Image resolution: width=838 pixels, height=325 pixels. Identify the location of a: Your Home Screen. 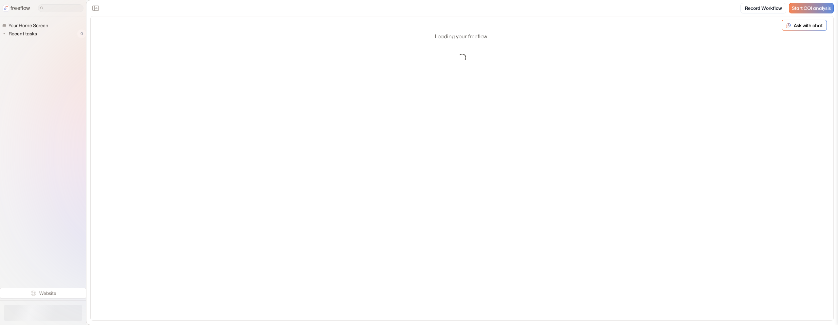
(26, 26).